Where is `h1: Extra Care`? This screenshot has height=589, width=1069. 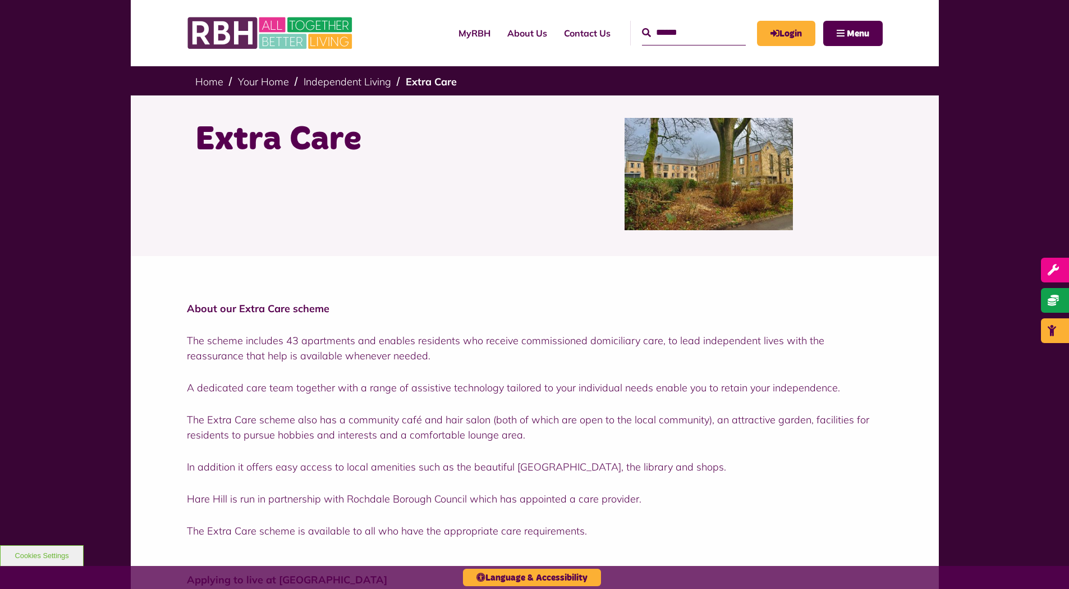 h1: Extra Care is located at coordinates (361, 140).